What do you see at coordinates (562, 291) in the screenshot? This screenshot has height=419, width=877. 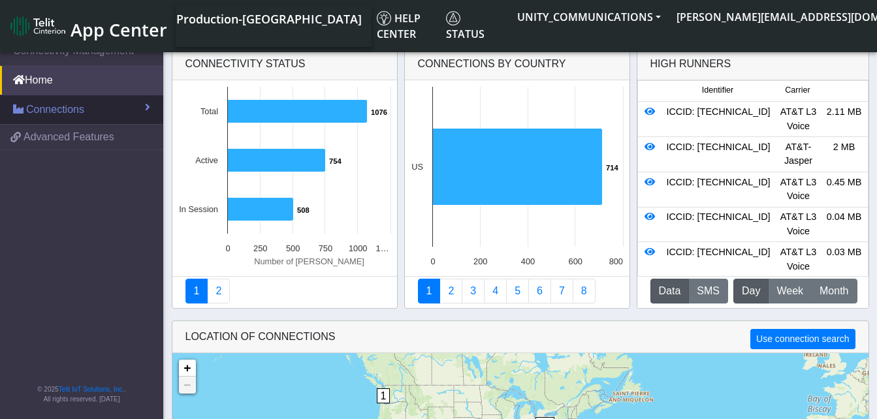 I see `a: Zero Session` at bounding box center [562, 291].